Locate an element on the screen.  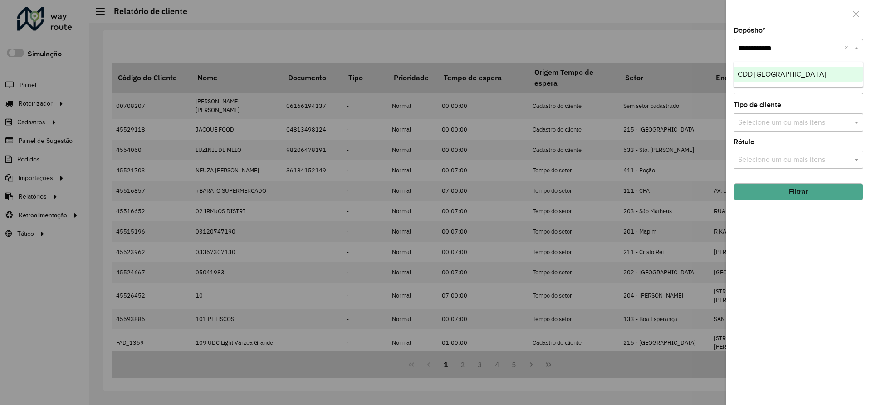
span: Clear all is located at coordinates (848, 48).